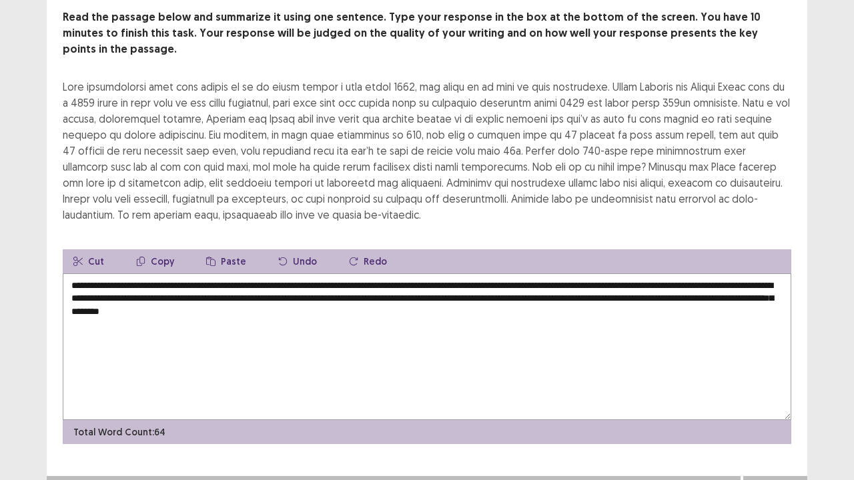 This screenshot has height=480, width=854. I want to click on button: Undo, so click(298, 262).